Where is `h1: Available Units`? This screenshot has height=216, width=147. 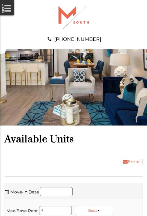 h1: Available Units is located at coordinates (74, 139).